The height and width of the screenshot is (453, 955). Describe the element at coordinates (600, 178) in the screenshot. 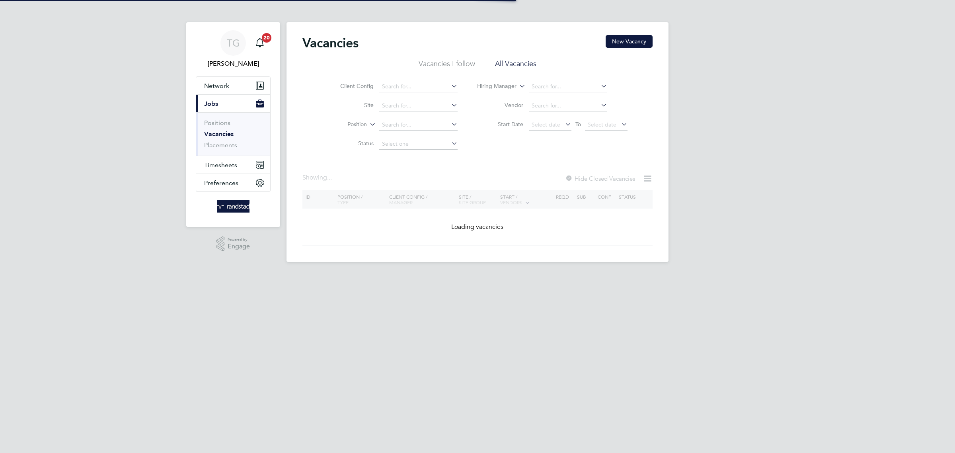

I see `label: Hide Closed Vacancies` at that location.